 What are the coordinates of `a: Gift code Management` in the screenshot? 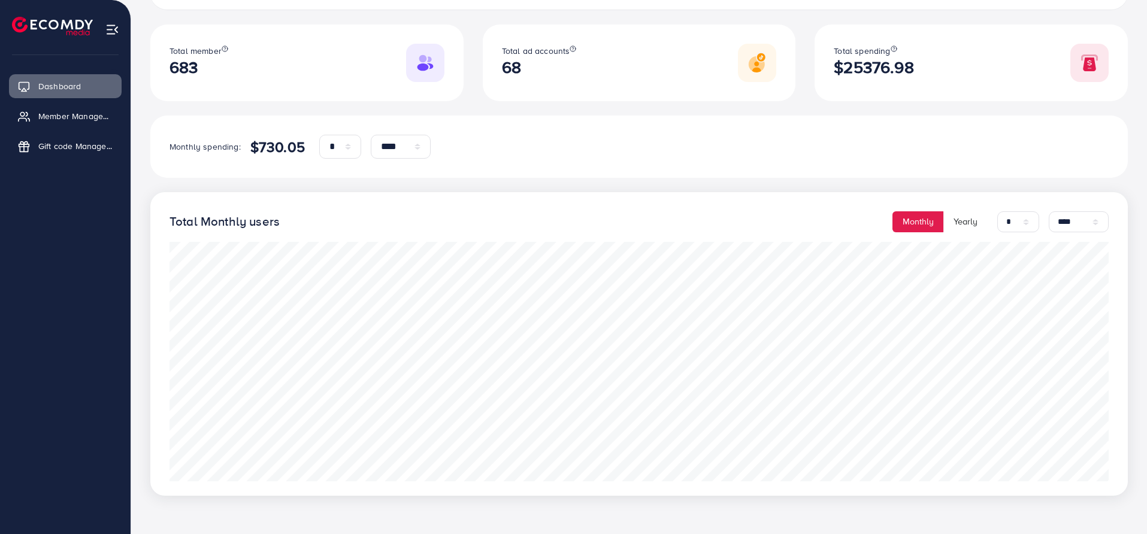 It's located at (65, 146).